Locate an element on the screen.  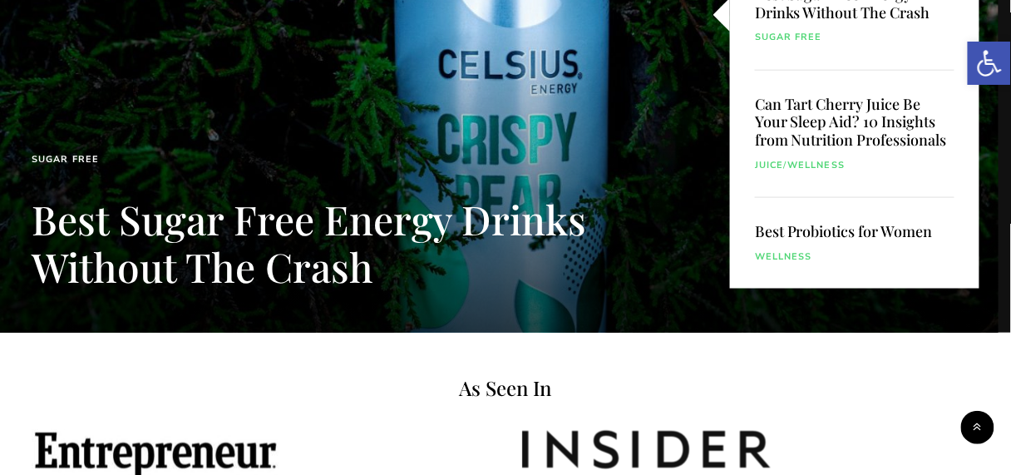
h5: As Seen In is located at coordinates (505, 387).